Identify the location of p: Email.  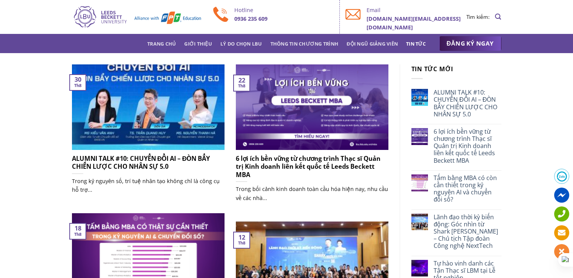
(416, 10).